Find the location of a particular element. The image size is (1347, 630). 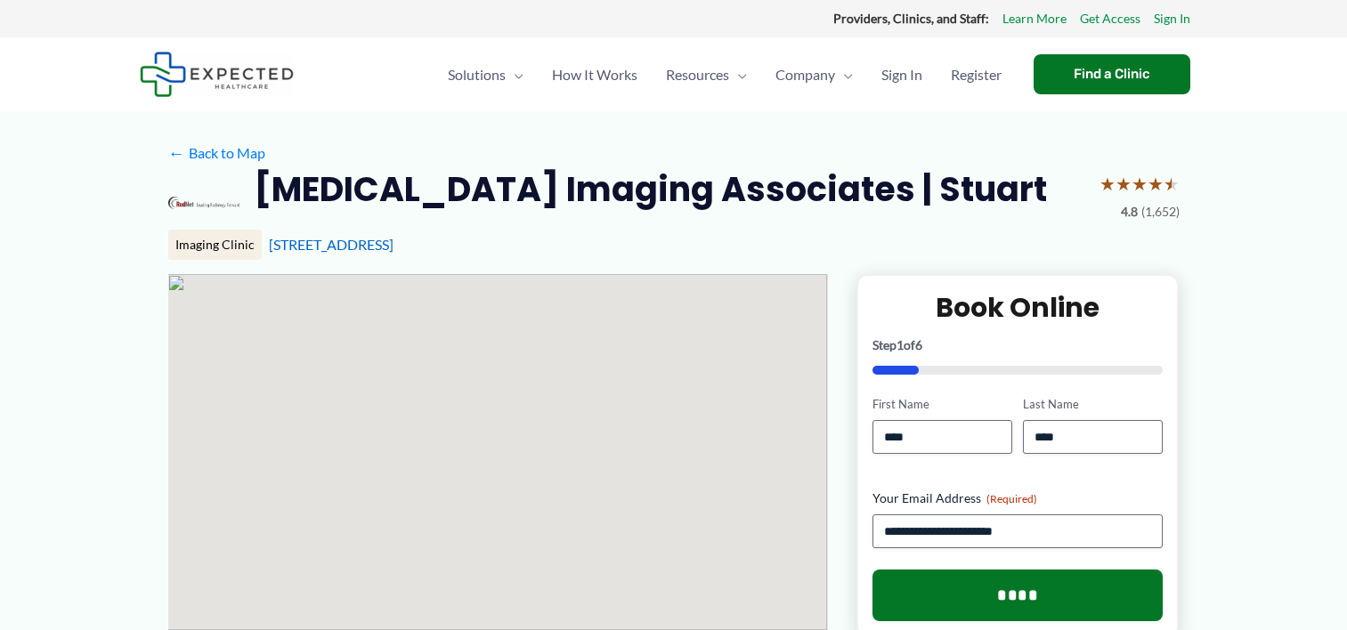

span: (Required) is located at coordinates (1011, 498).